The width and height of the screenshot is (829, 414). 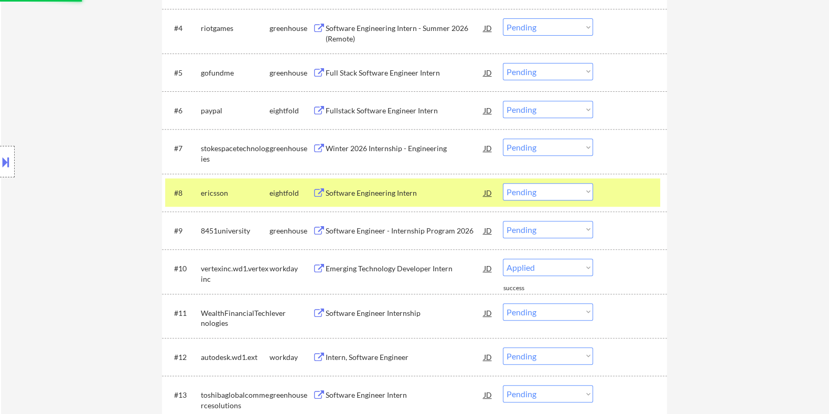 I want to click on div: ericsson, so click(x=234, y=193).